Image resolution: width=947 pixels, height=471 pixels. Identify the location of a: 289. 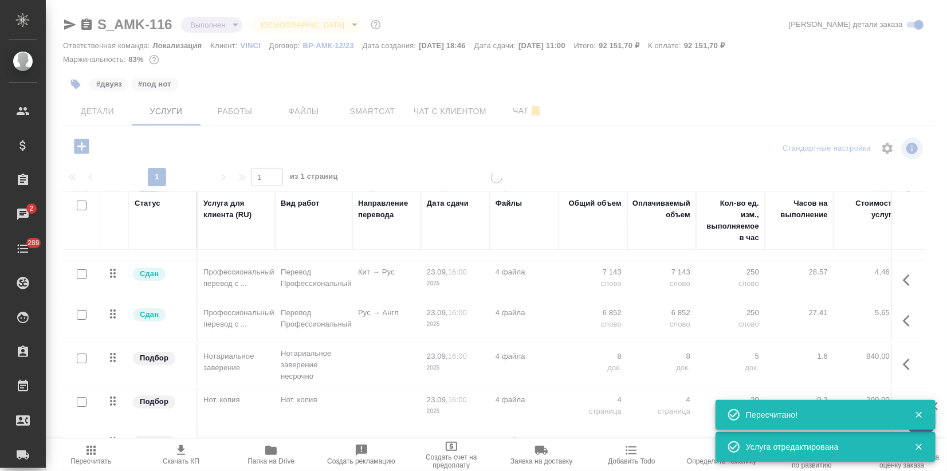
(23, 249).